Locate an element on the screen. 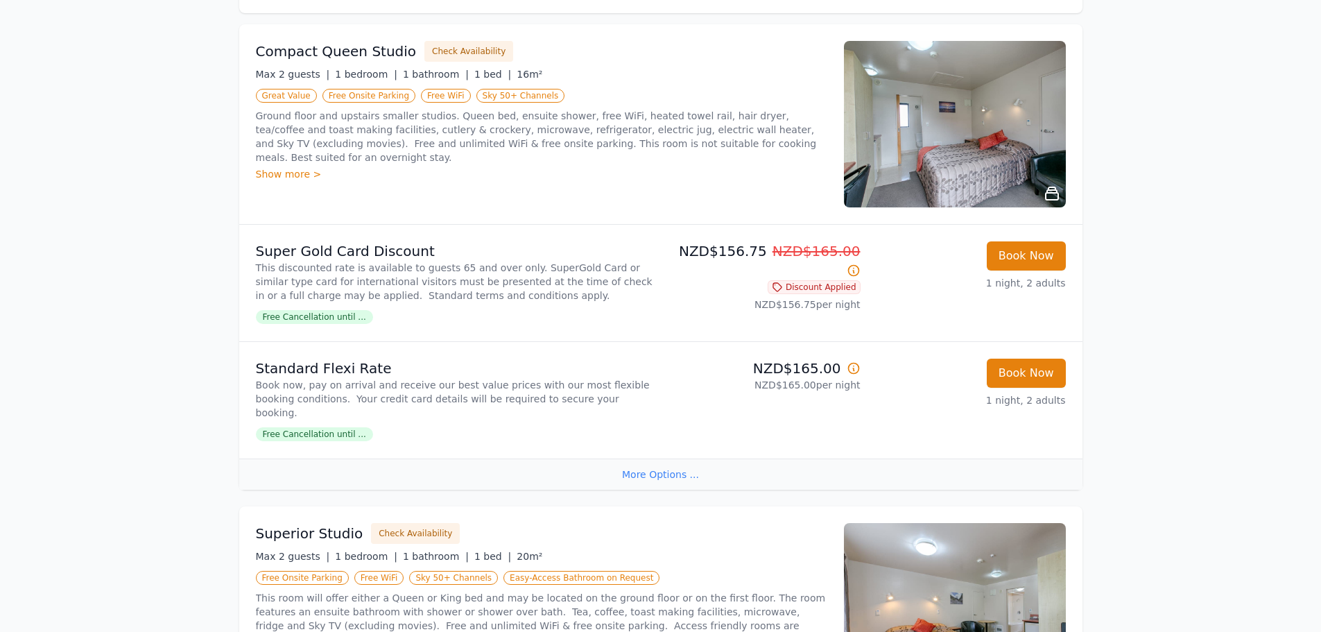 This screenshot has height=632, width=1321. p: This discounted rate is available to guests 65 and over only. SuperGold Card or similar type card... is located at coordinates (456, 282).